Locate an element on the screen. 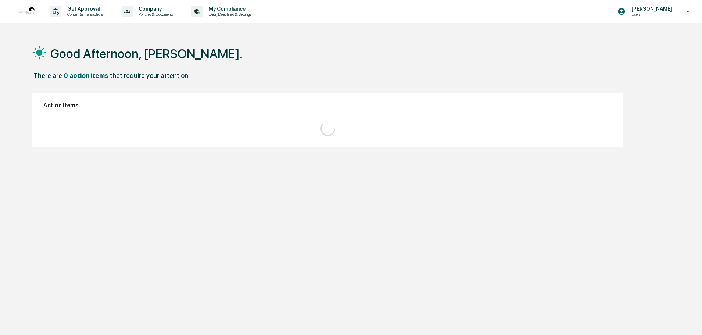  p: Data, Deadlines & Settings is located at coordinates (229, 14).